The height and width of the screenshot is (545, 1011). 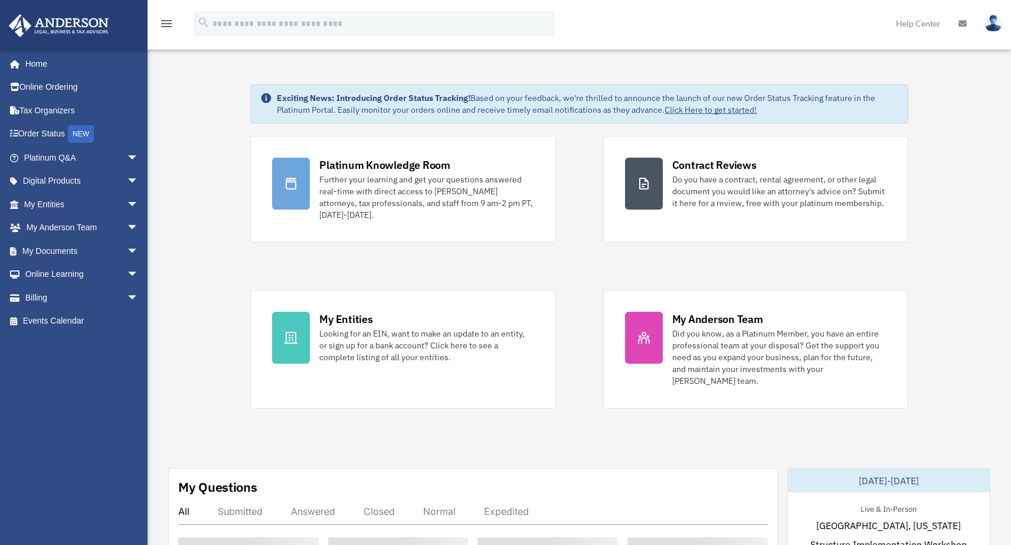 What do you see at coordinates (439, 511) in the screenshot?
I see `div: Normal` at bounding box center [439, 511].